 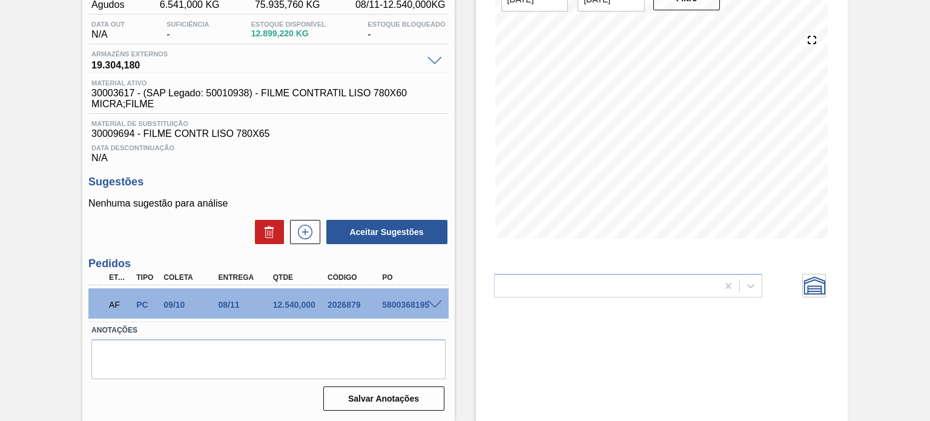 I want to click on span: Estoque Bloqueado, so click(x=406, y=24).